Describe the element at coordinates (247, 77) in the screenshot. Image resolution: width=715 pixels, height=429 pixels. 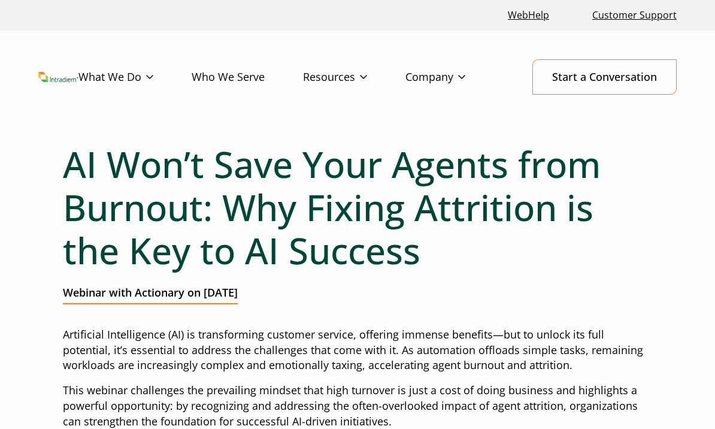
I see `a: Who We Serve` at that location.